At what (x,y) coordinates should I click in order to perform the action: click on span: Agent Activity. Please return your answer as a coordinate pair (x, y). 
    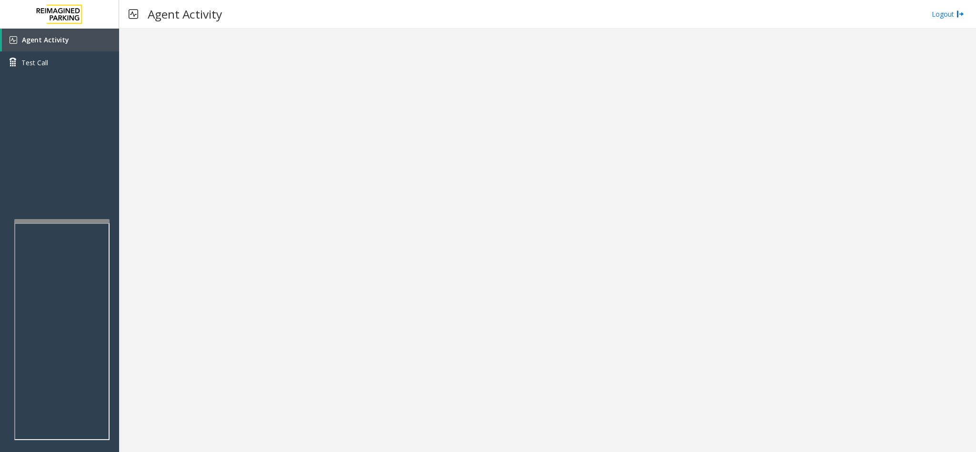
    Looking at the image, I should click on (45, 40).